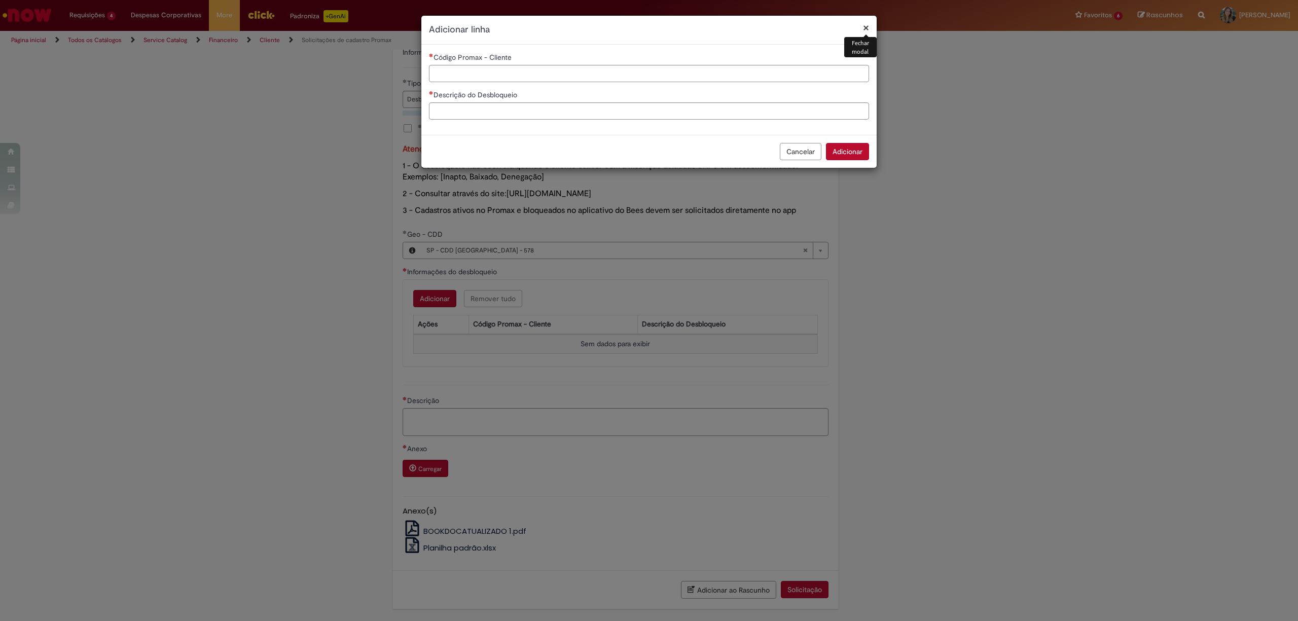  Describe the element at coordinates (866, 27) in the screenshot. I see `button: Fechar modal` at that location.